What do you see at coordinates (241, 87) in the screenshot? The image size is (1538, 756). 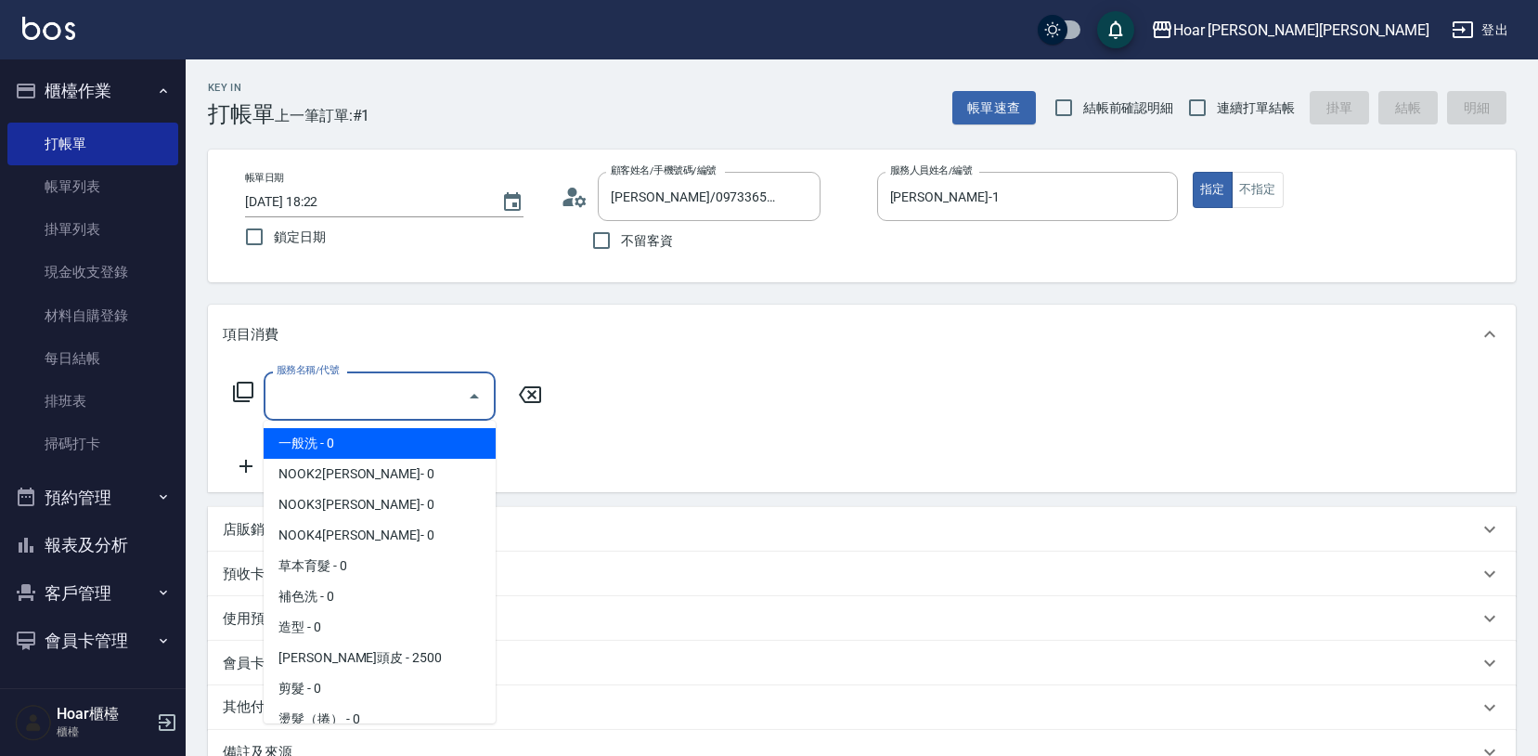 I see `h2: Key In` at bounding box center [241, 87].